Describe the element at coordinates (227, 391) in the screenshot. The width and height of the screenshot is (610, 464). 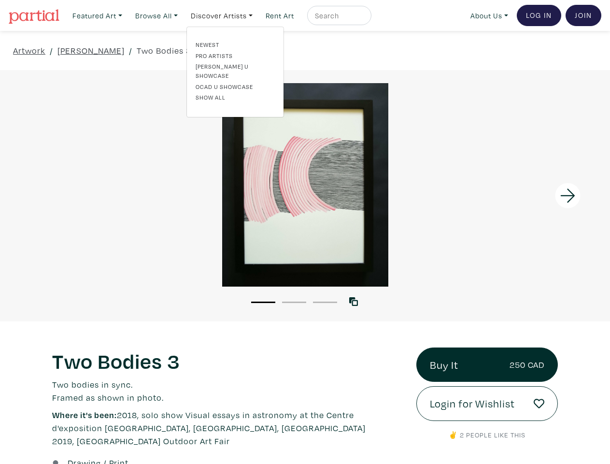
I see `p: Two bodies in sync. Framed as shown in photo.` at that location.